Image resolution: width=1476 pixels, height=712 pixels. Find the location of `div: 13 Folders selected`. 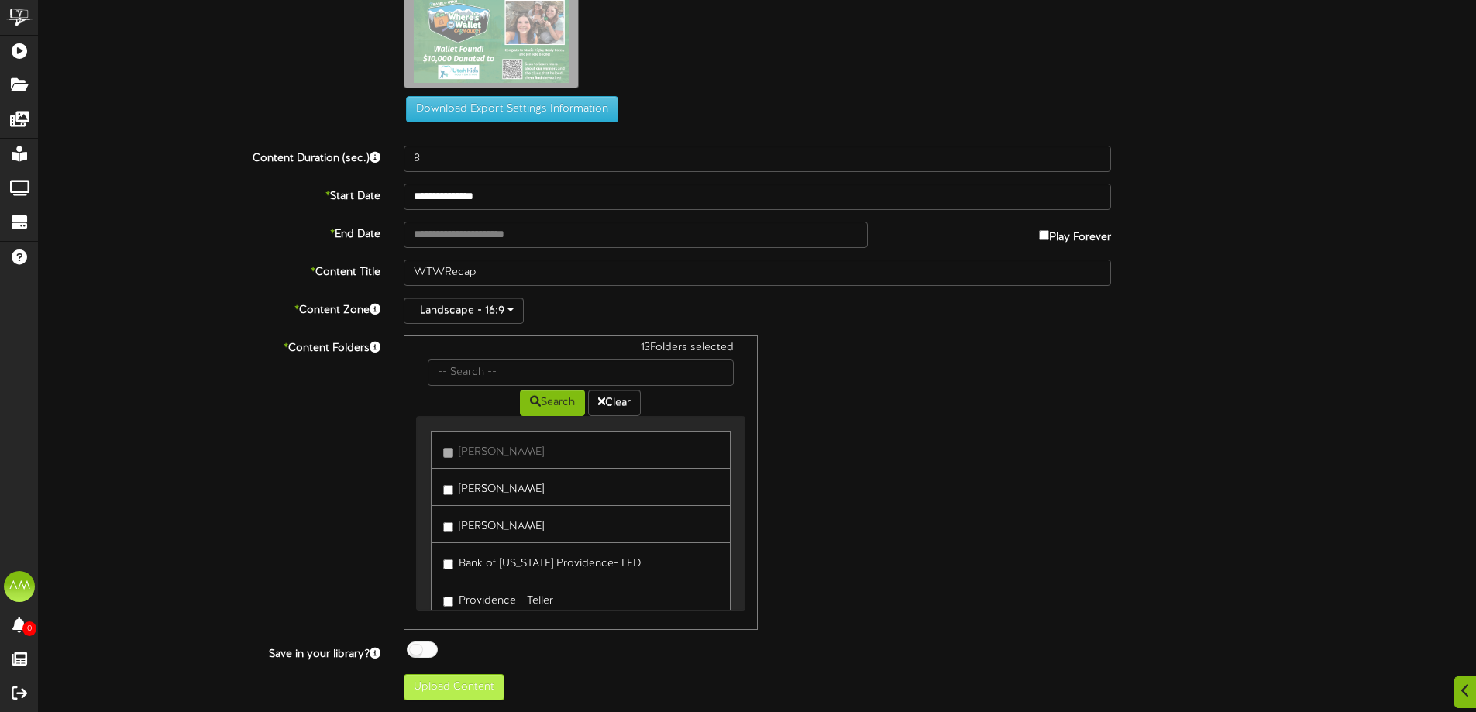

div: 13 Folders selected is located at coordinates (580, 349).